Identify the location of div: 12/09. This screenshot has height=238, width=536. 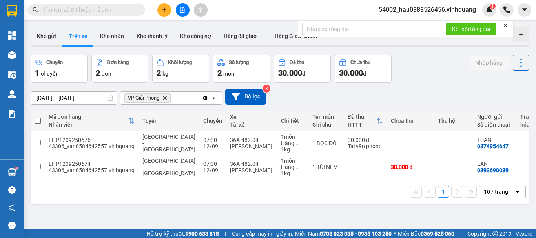
(213, 146).